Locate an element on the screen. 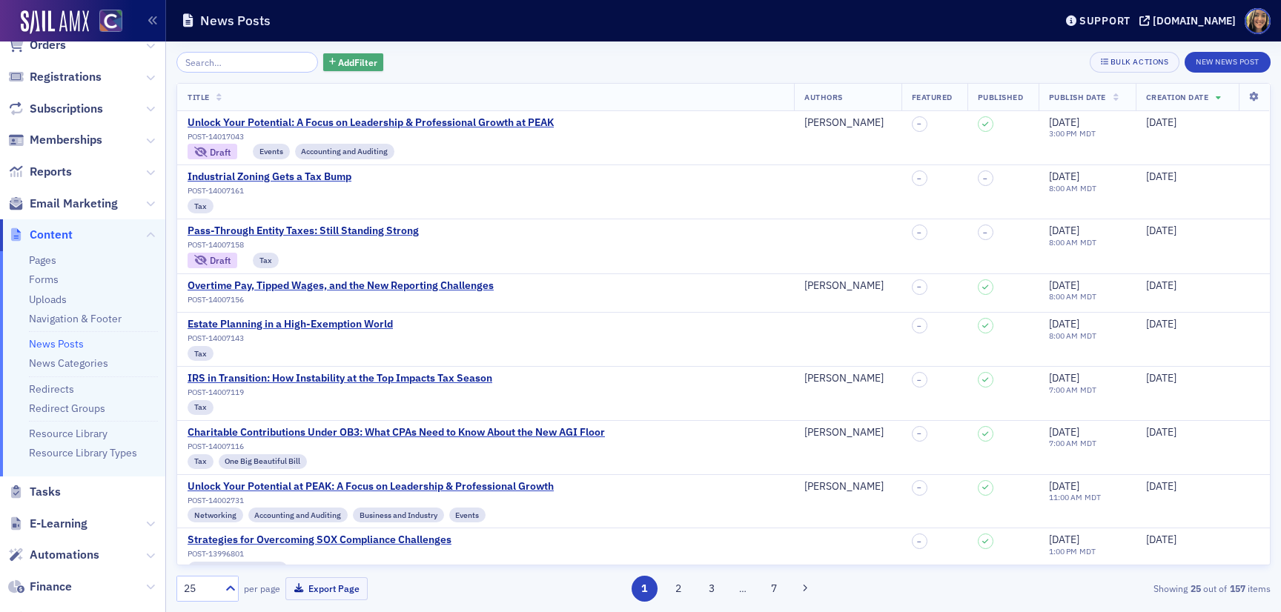  div: 25 is located at coordinates (200, 588).